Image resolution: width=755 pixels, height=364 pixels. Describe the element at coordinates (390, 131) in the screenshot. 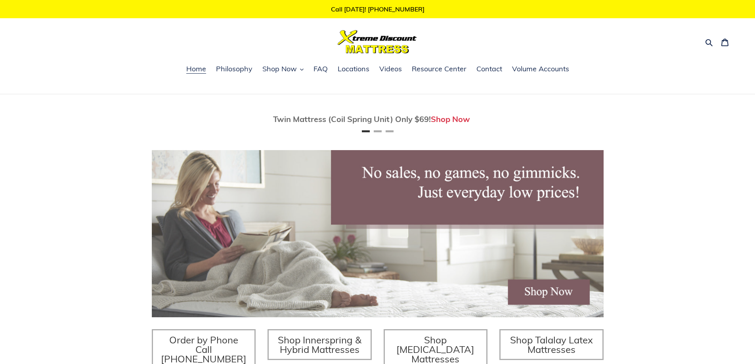

I see `button: Page 3` at that location.